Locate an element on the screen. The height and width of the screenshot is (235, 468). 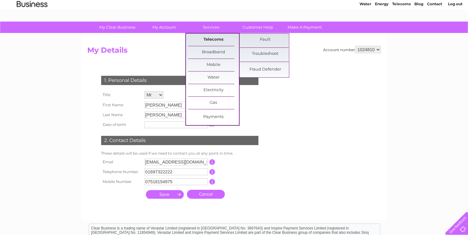
div: 1. Personal Details is located at coordinates (180, 80).